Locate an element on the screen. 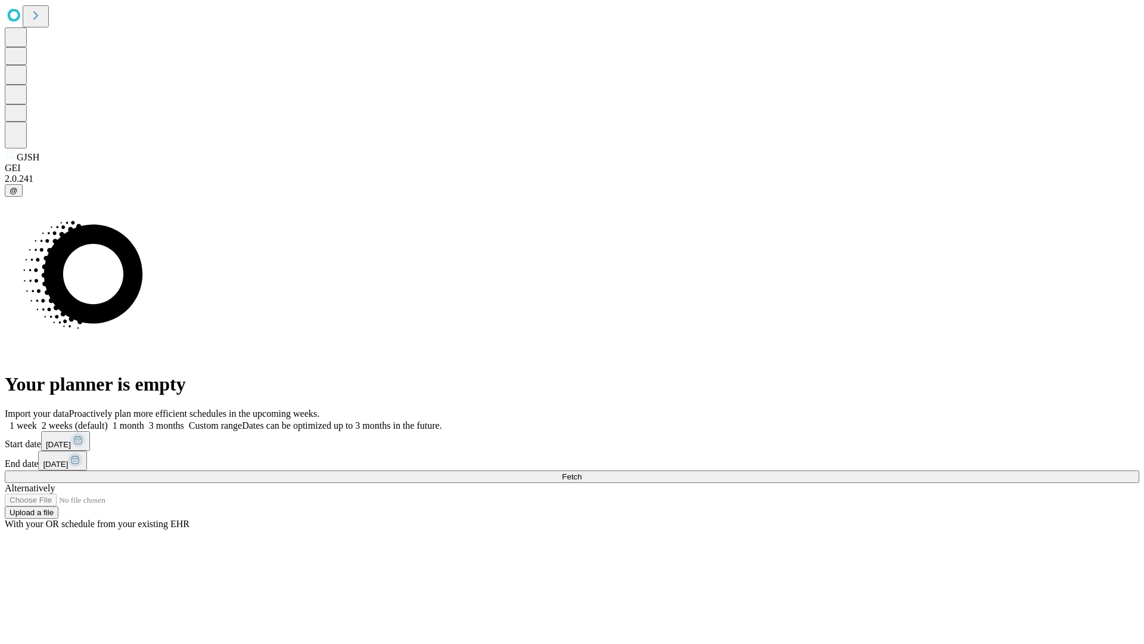 The width and height of the screenshot is (1144, 644). button: Fetch is located at coordinates (572, 476).